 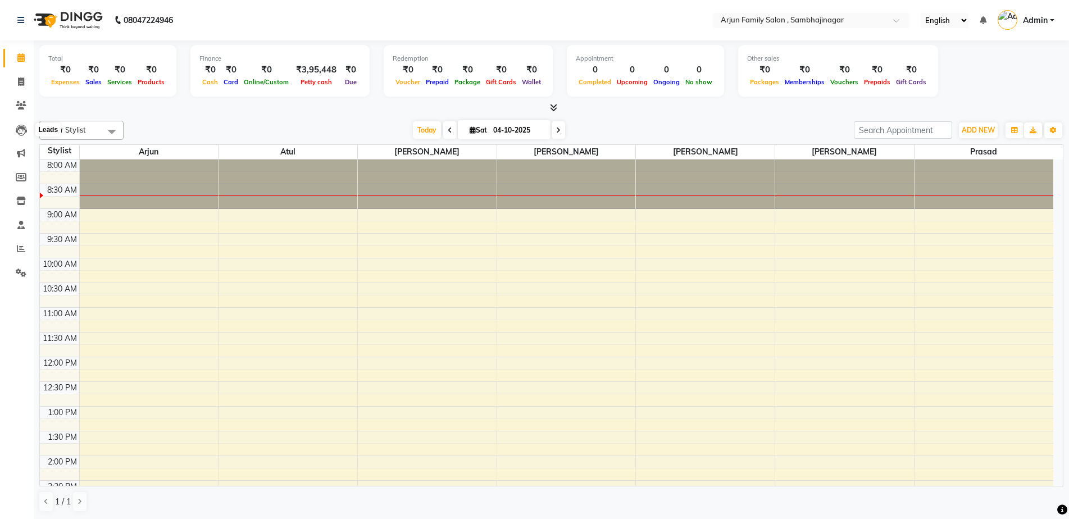 What do you see at coordinates (288, 152) in the screenshot?
I see `span: atul` at bounding box center [288, 152].